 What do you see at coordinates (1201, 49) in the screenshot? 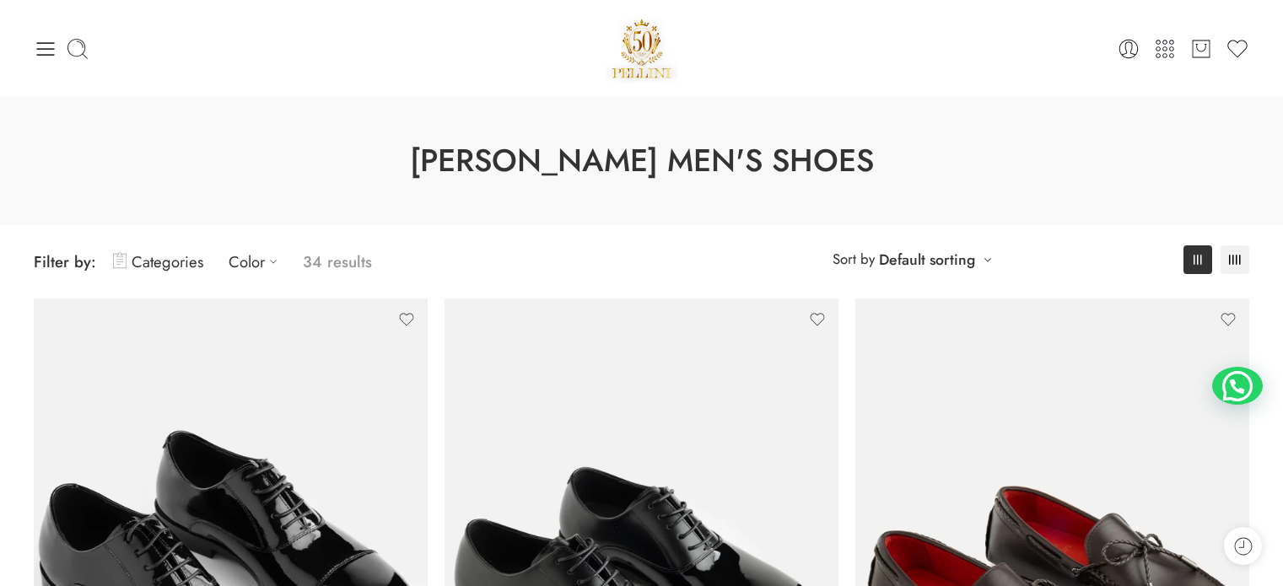
I see `a: Cart` at bounding box center [1201, 49].